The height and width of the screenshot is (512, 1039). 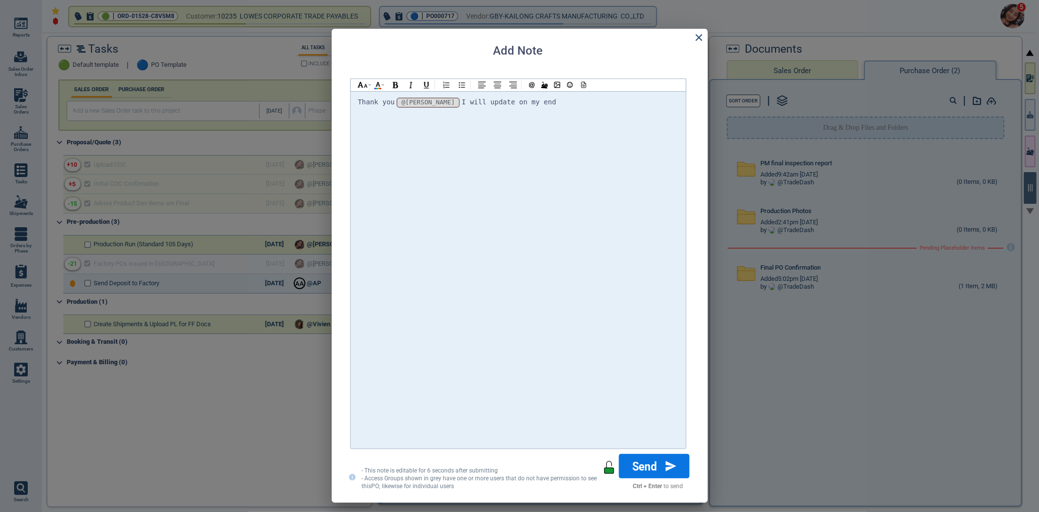 What do you see at coordinates (411, 85) in the screenshot?
I see `img: I` at bounding box center [411, 85].